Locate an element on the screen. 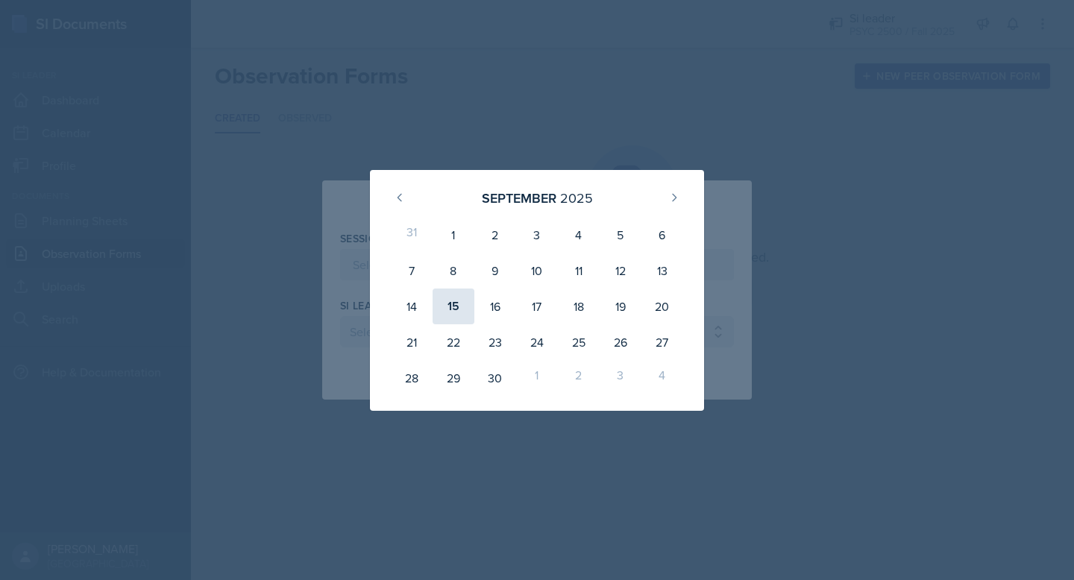  div: 12 is located at coordinates (621, 271).